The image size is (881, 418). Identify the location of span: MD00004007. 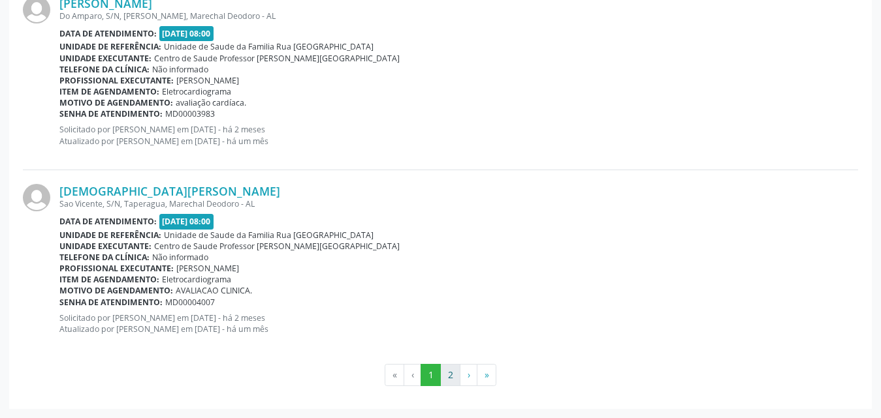
(190, 302).